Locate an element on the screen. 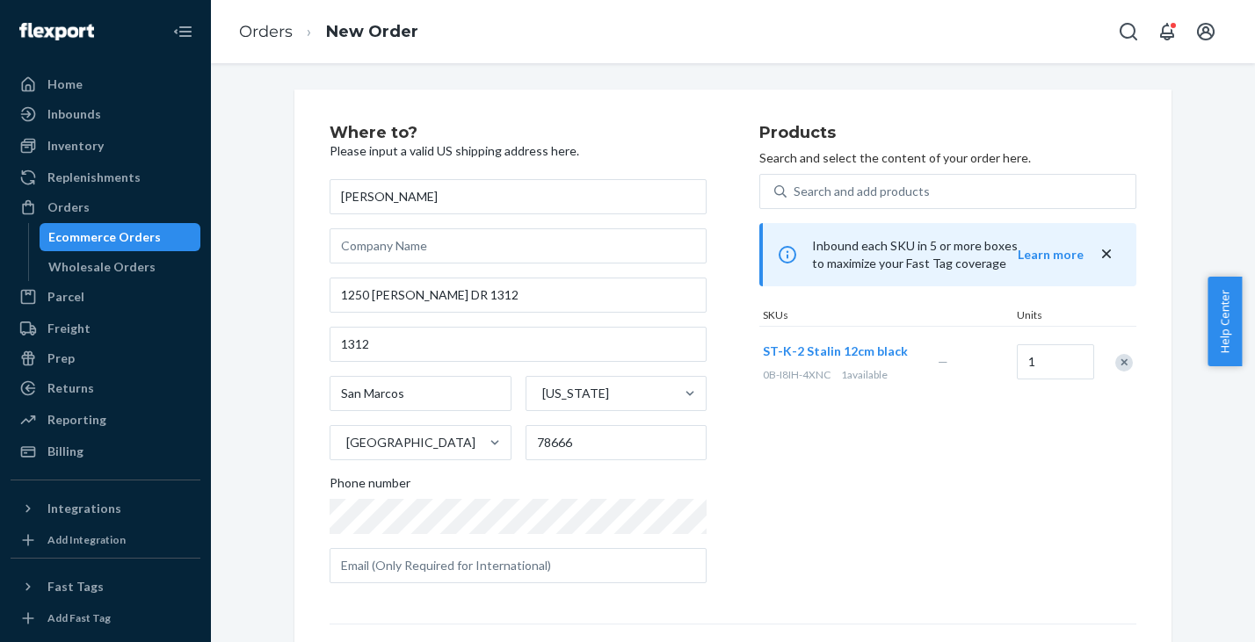 This screenshot has height=642, width=1255. input: Email (Only Required for International) is located at coordinates (518, 566).